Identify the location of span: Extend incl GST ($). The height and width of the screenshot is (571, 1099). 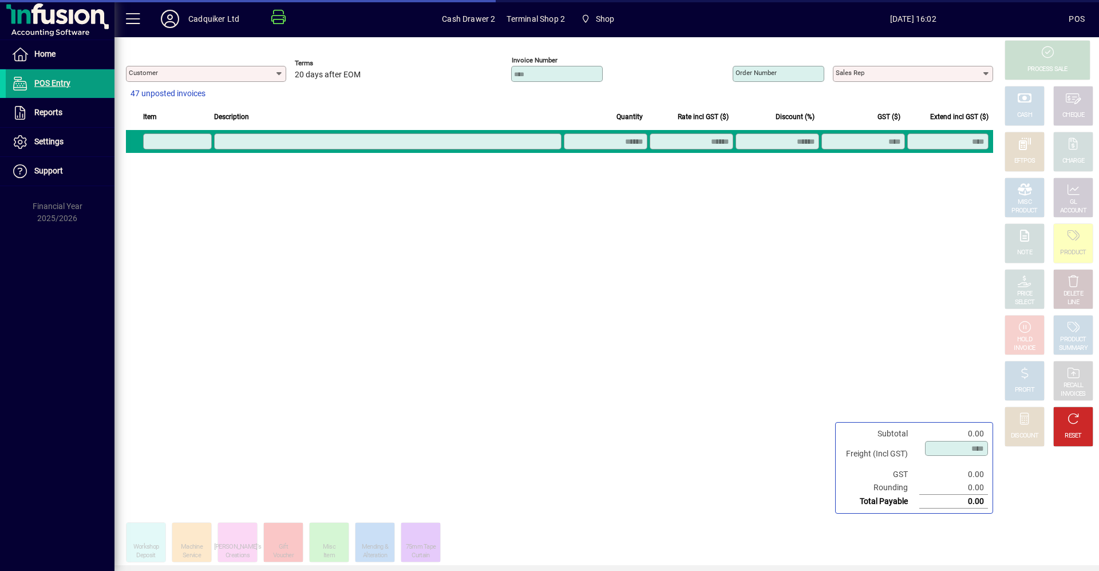
(959, 117).